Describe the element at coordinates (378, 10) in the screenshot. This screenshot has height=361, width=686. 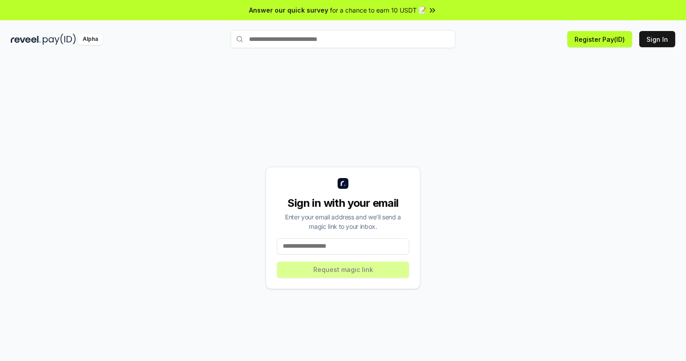
I see `span: for a chance to earn 10 USDT 📝` at that location.